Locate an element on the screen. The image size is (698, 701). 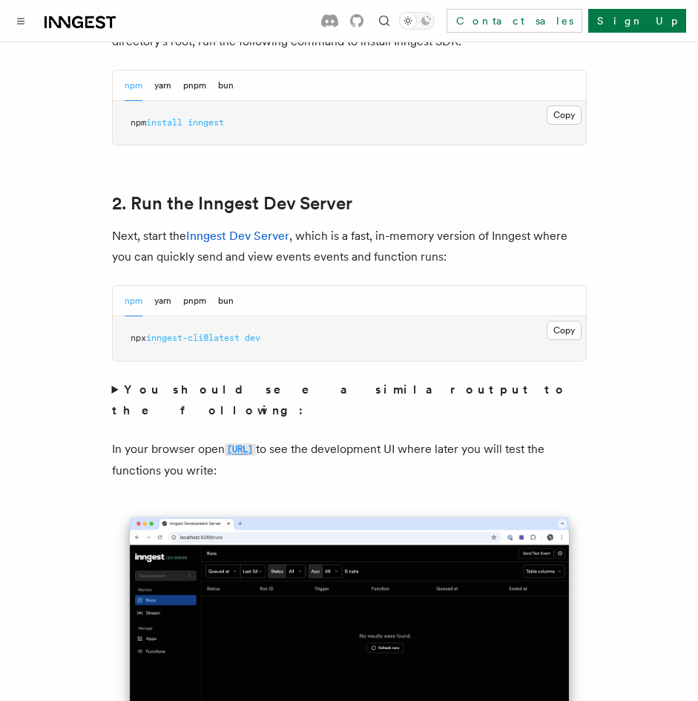
span: dev is located at coordinates (252, 338).